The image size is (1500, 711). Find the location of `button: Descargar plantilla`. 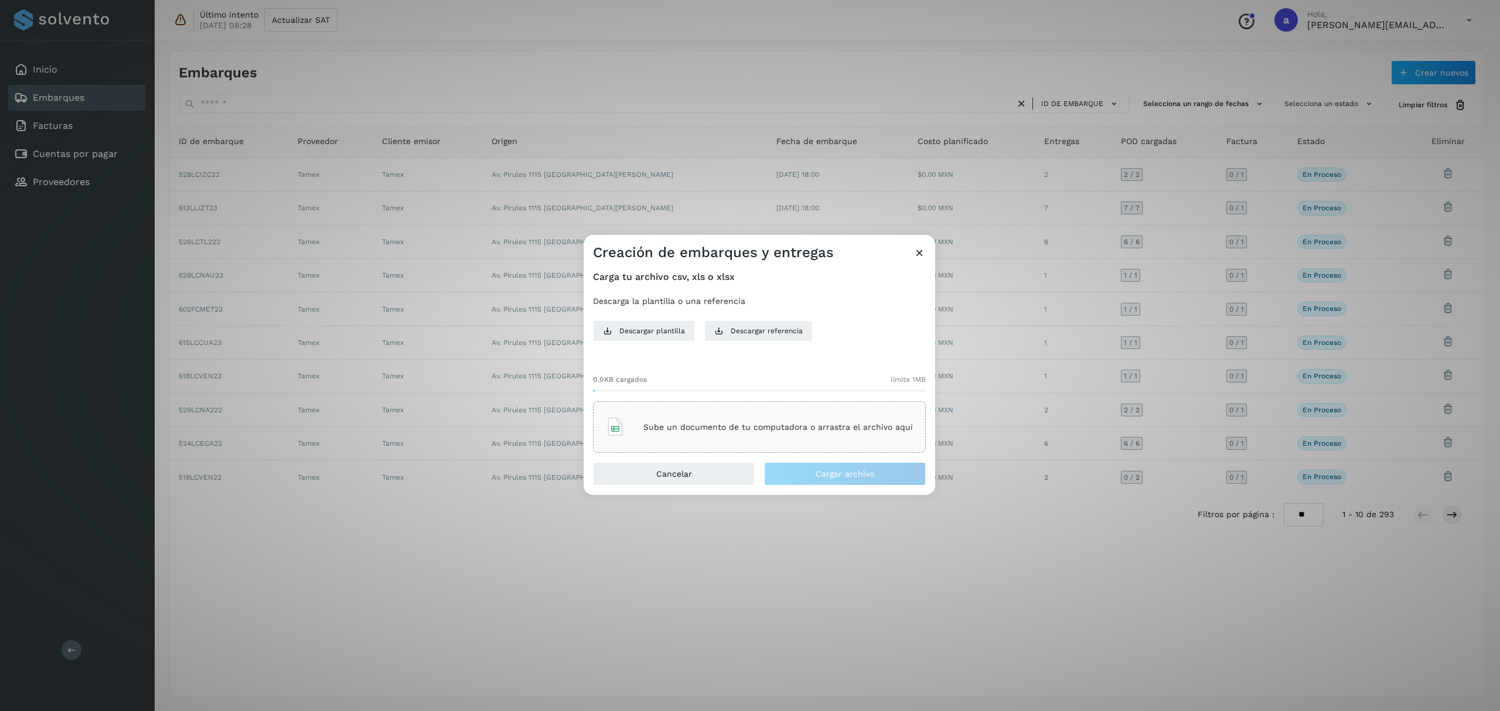

button: Descargar plantilla is located at coordinates (644, 331).